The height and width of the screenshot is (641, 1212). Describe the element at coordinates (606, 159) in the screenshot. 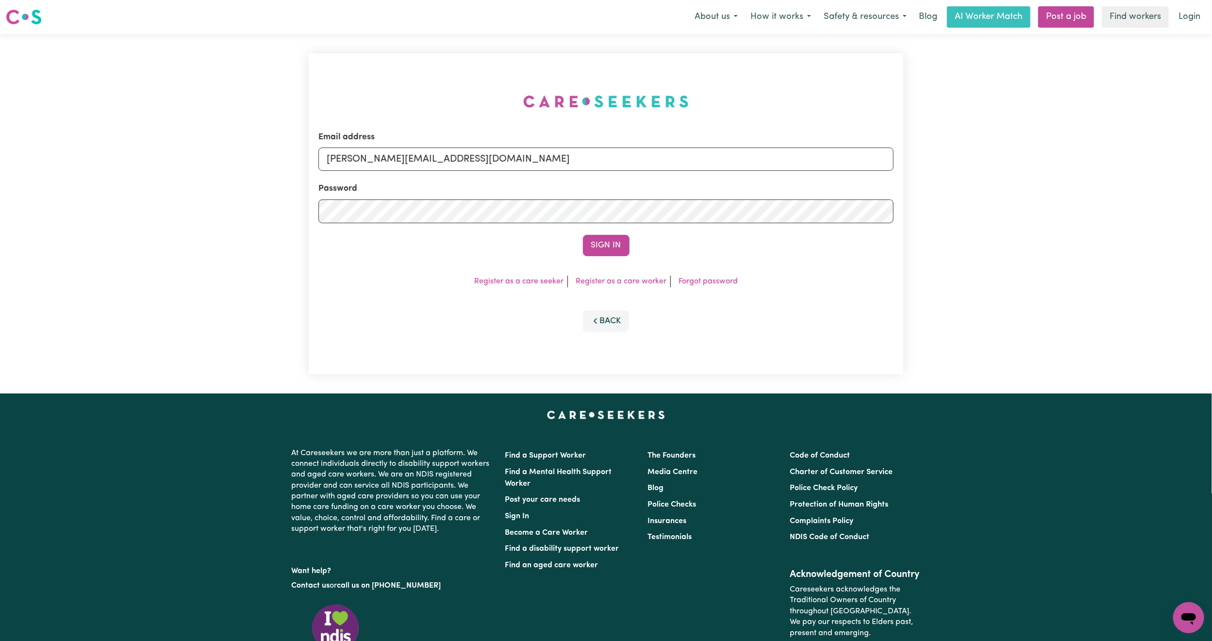

I see `input: Email address` at that location.